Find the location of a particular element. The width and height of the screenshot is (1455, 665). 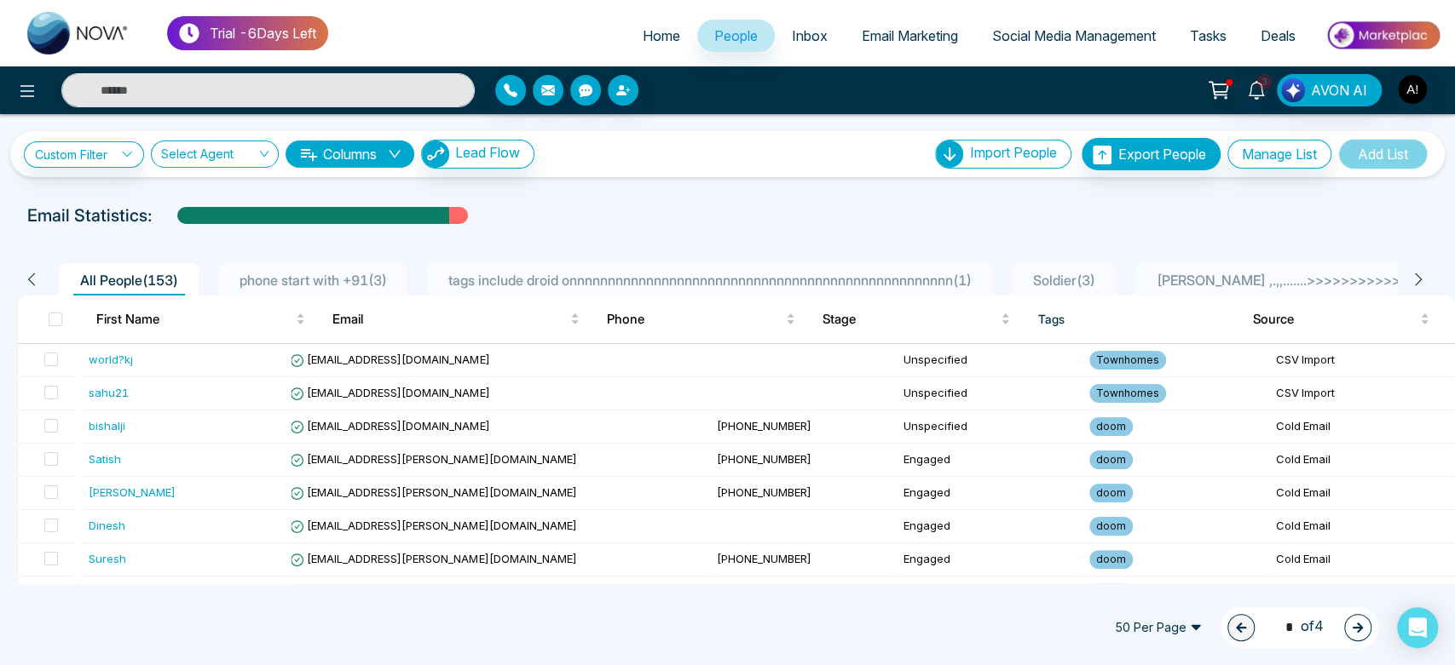

div: Open Intercom Messenger is located at coordinates (1417, 628).